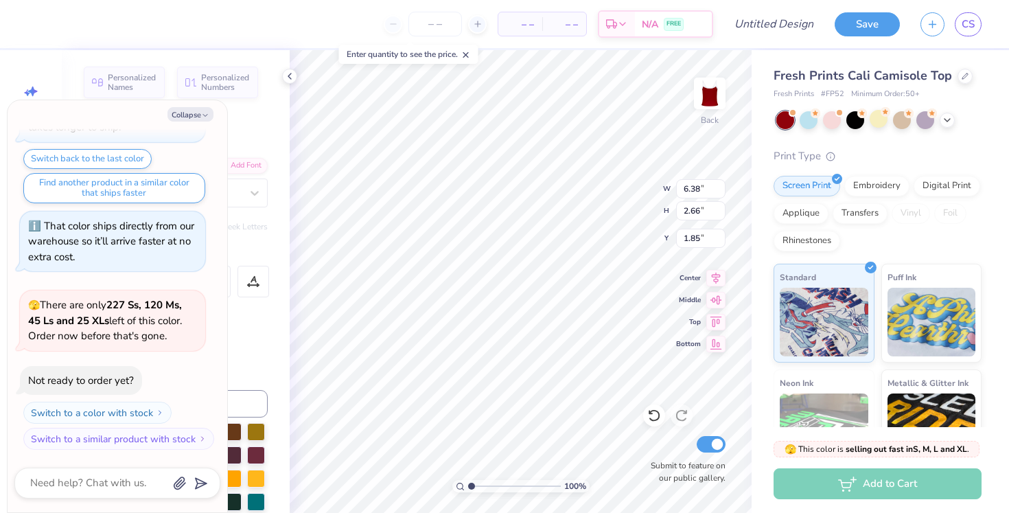  I want to click on img: Metallic & Glitter Ink, so click(931, 428).